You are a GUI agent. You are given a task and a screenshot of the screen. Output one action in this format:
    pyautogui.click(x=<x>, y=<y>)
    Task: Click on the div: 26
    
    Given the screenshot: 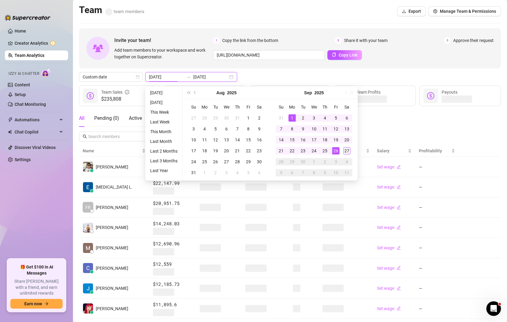 What is the action you would take?
    pyautogui.click(x=215, y=162)
    